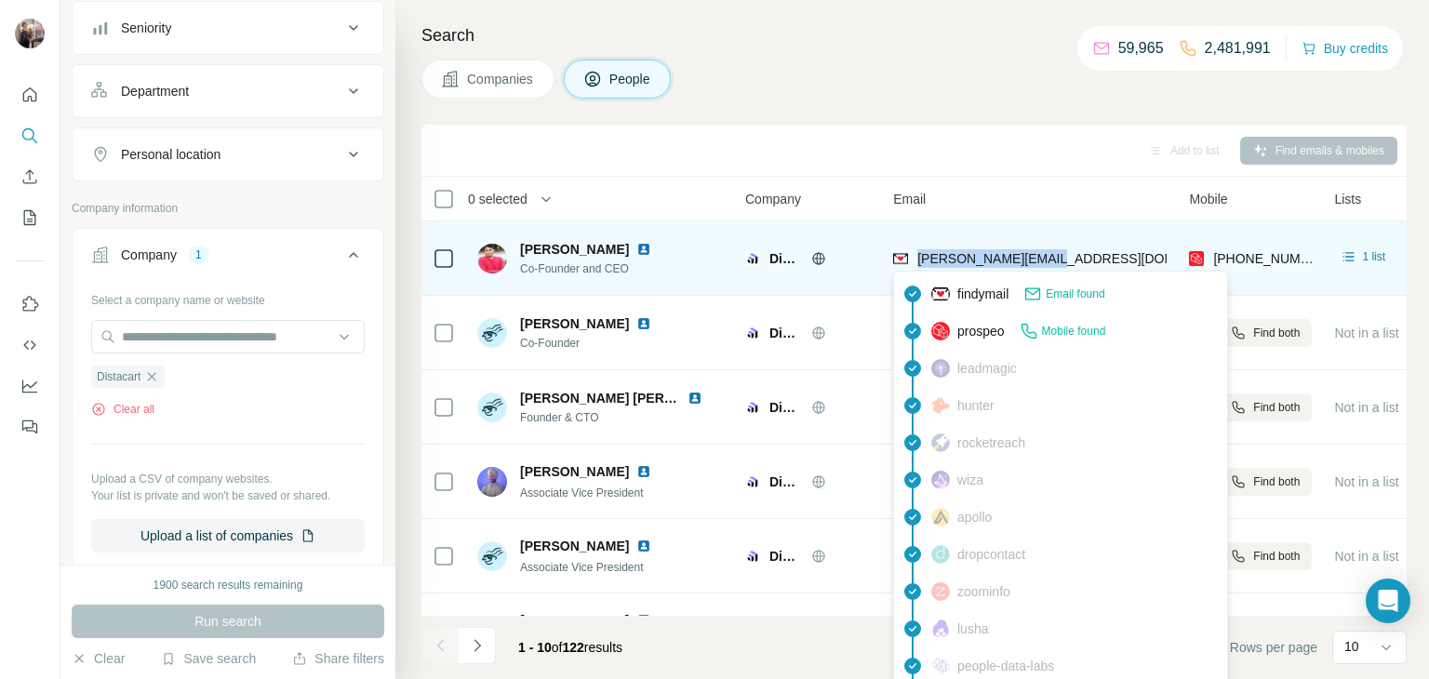 This screenshot has width=1429, height=679. Describe the element at coordinates (622, 418) in the screenshot. I see `span: Founder & CTO` at that location.